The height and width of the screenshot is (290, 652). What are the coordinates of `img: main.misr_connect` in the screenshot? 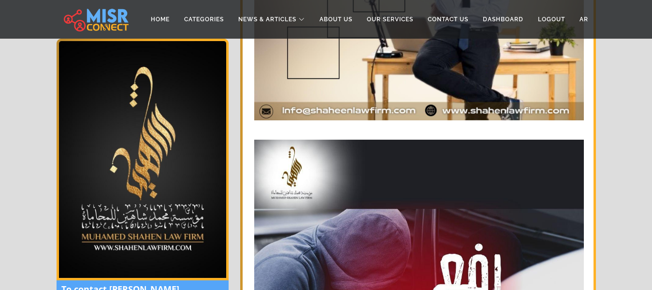 It's located at (96, 19).